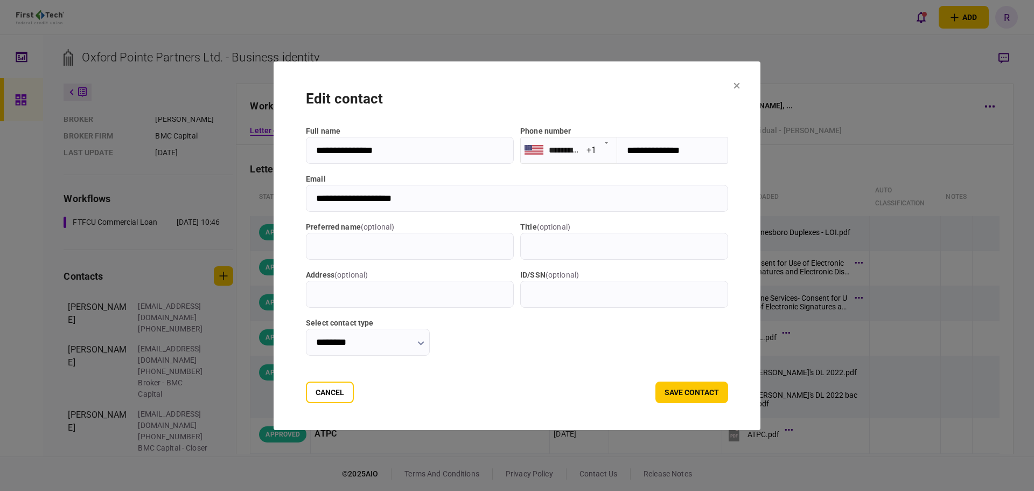 The height and width of the screenshot is (491, 1034). Describe the element at coordinates (517, 198) in the screenshot. I see `input: email` at that location.